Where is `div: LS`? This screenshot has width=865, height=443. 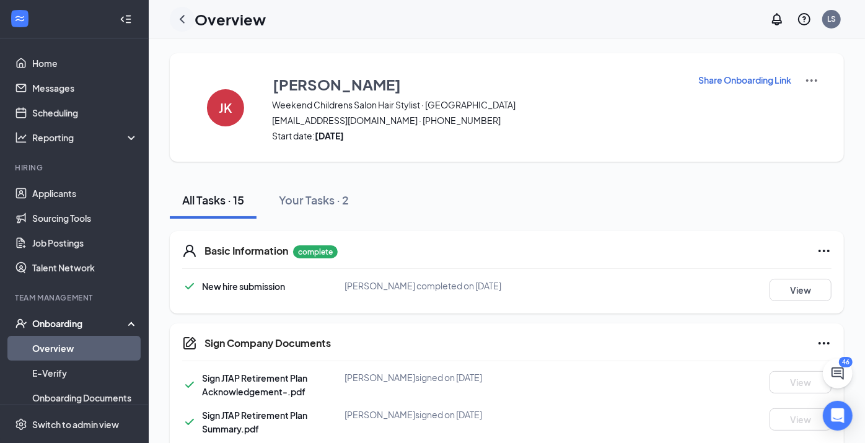 div: LS is located at coordinates (832, 19).